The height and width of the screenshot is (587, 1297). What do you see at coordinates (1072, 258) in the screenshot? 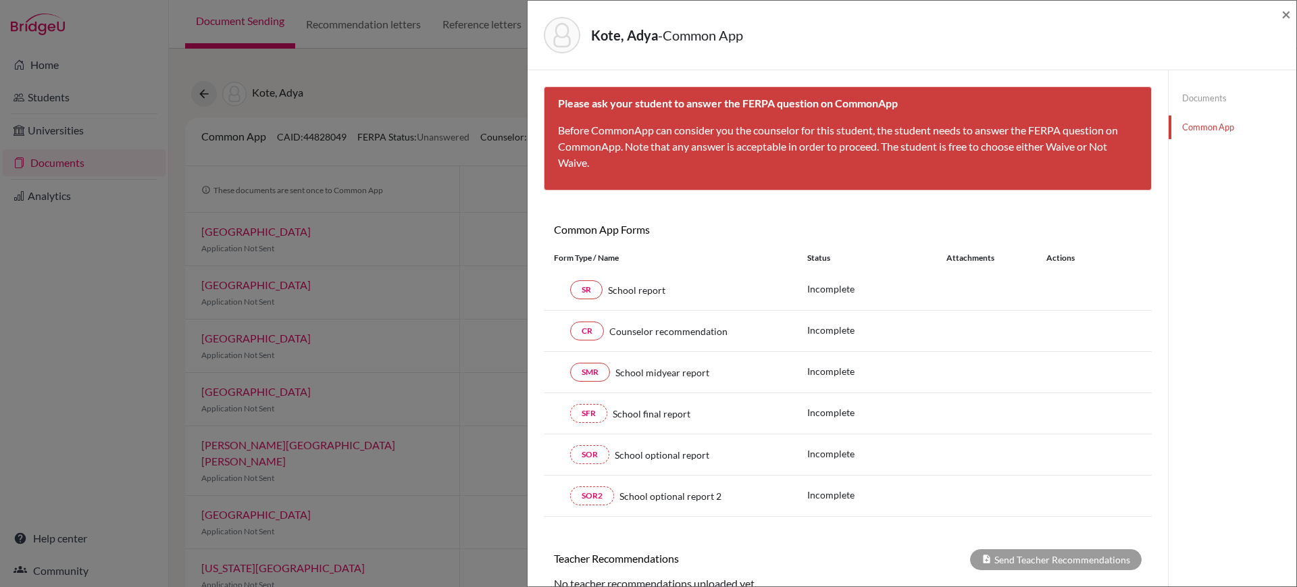
I see `div: Actions` at bounding box center [1072, 258].